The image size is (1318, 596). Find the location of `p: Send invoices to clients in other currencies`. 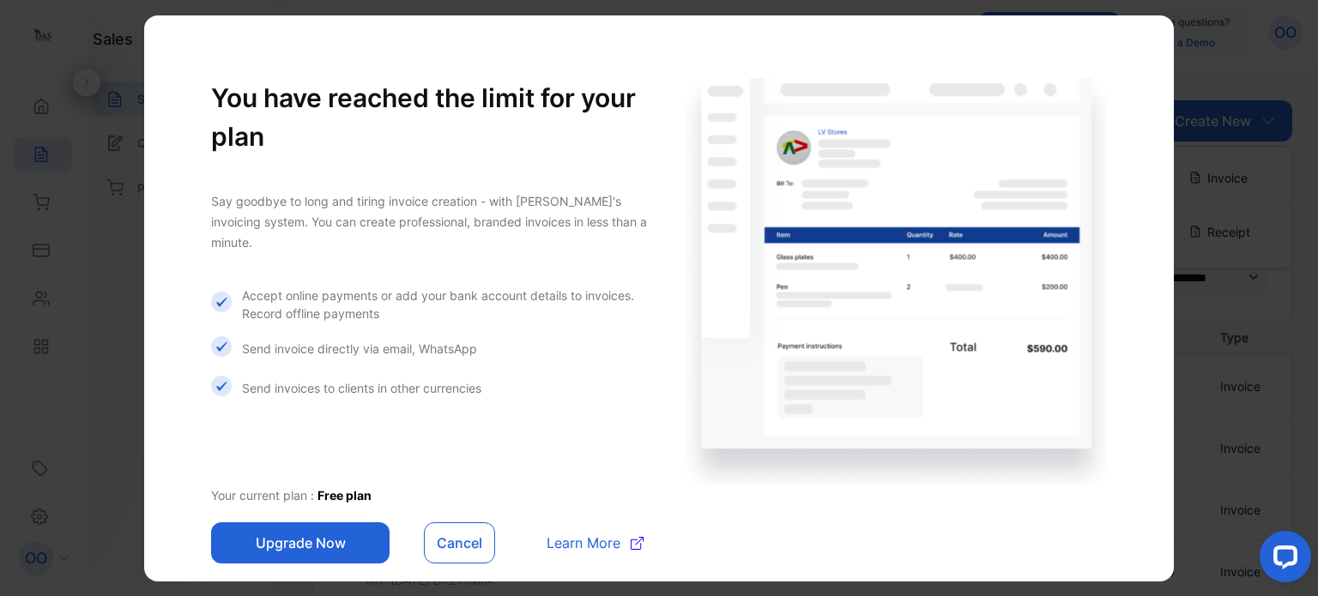

p: Send invoices to clients in other currencies is located at coordinates (361, 388).